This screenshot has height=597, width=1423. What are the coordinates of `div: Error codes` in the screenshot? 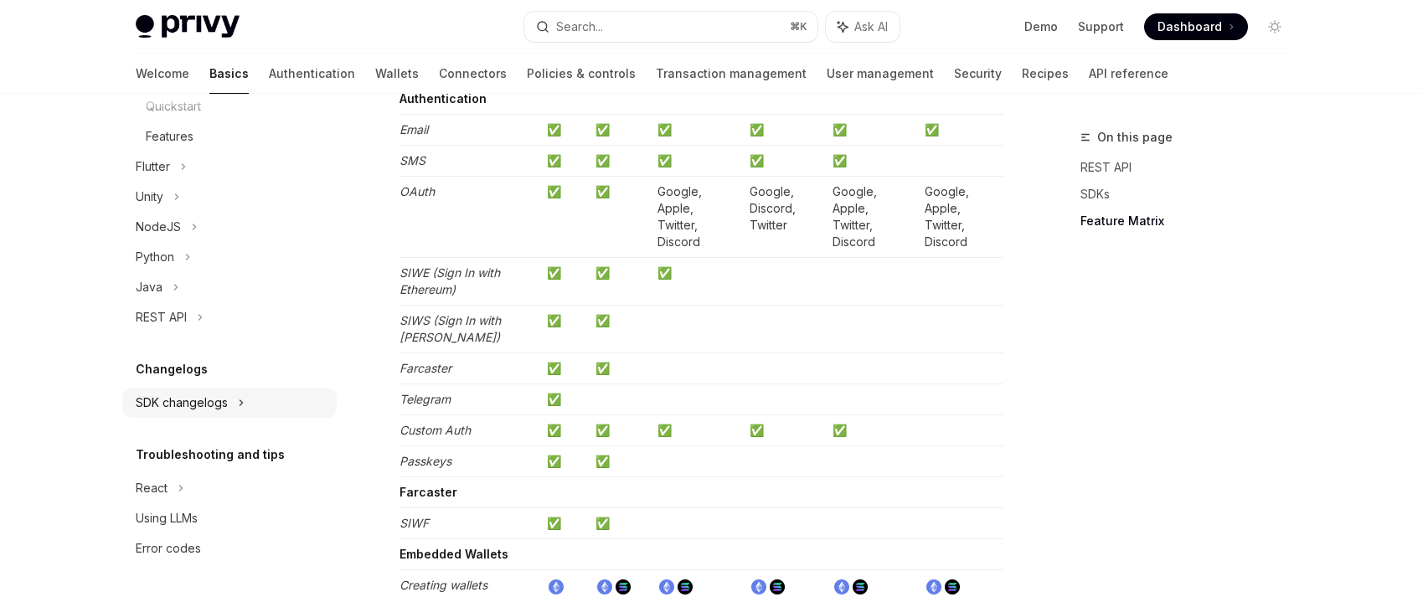 It's located at (168, 549).